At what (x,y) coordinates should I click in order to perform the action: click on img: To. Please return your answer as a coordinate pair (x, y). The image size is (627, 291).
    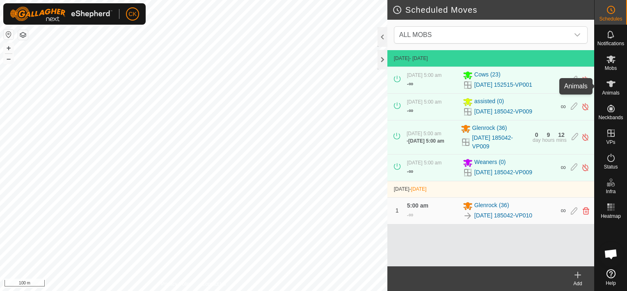
    Looking at the image, I should click on (468, 216).